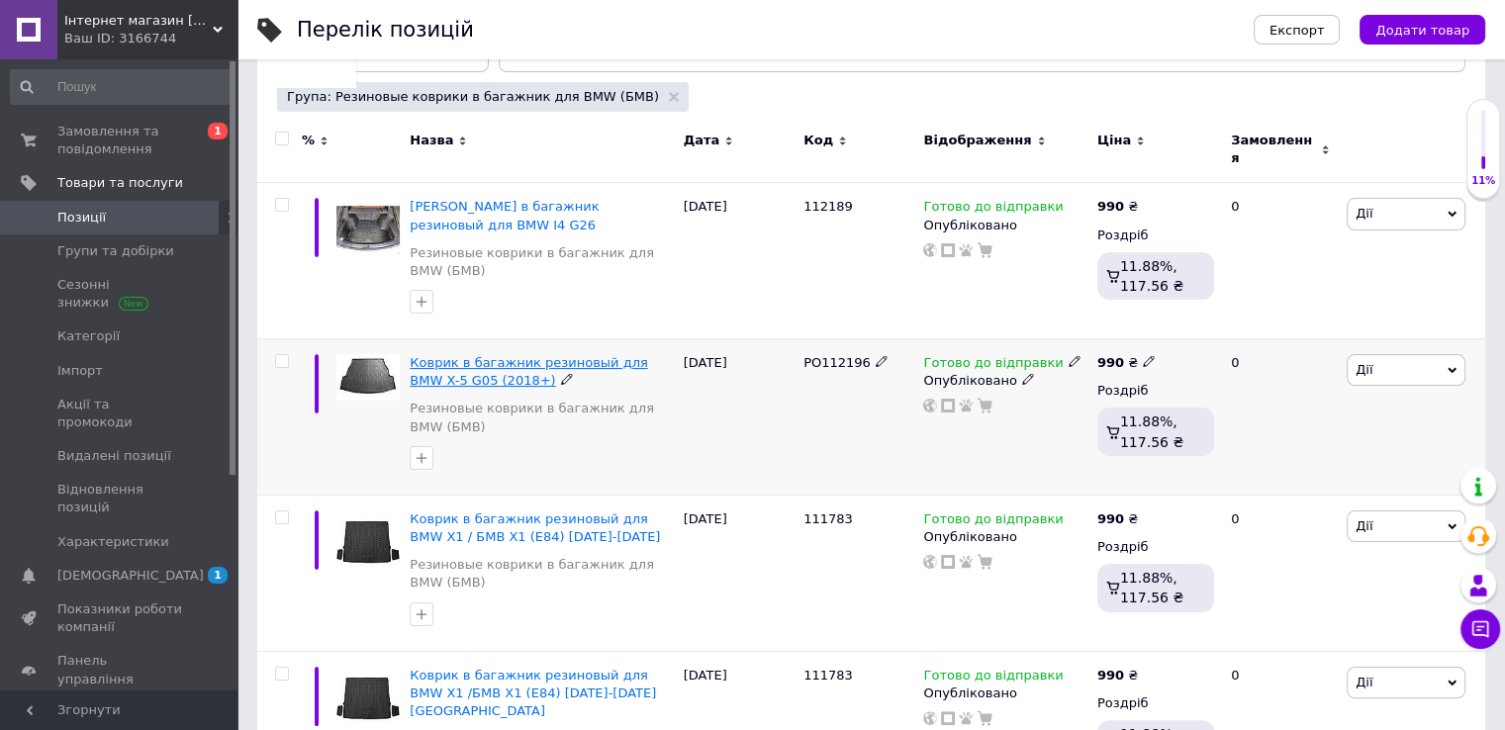 This screenshot has width=1505, height=730. What do you see at coordinates (120, 140) in the screenshot?
I see `span: Замовлення та повідомлення` at bounding box center [120, 140].